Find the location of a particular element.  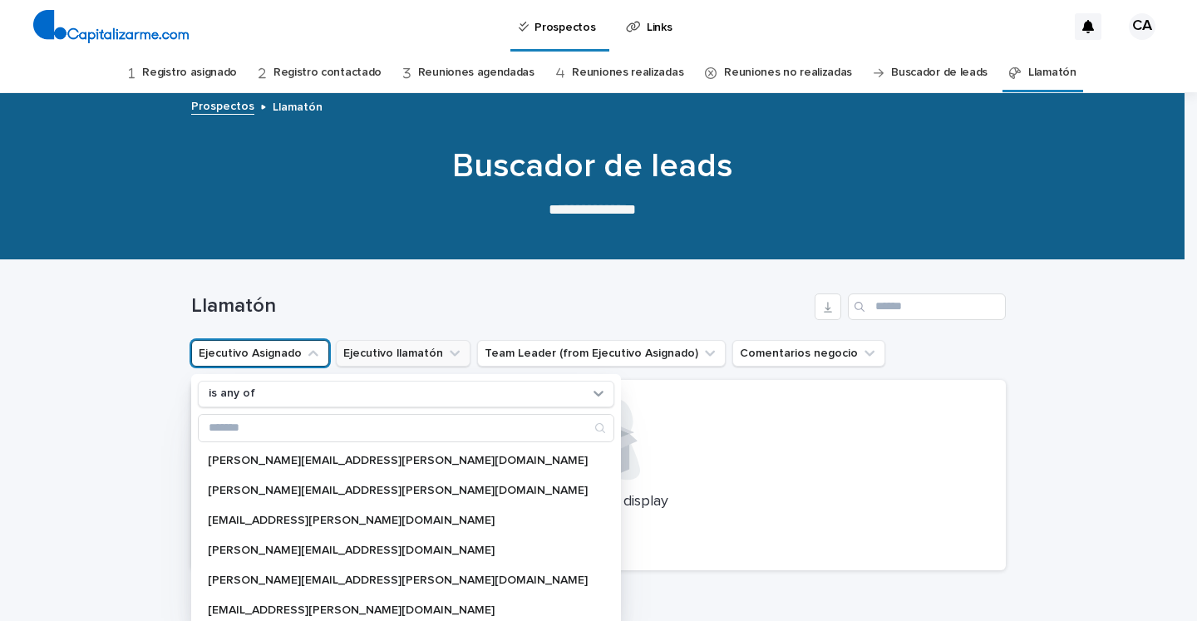

a: Registro asignado is located at coordinates (190, 72).